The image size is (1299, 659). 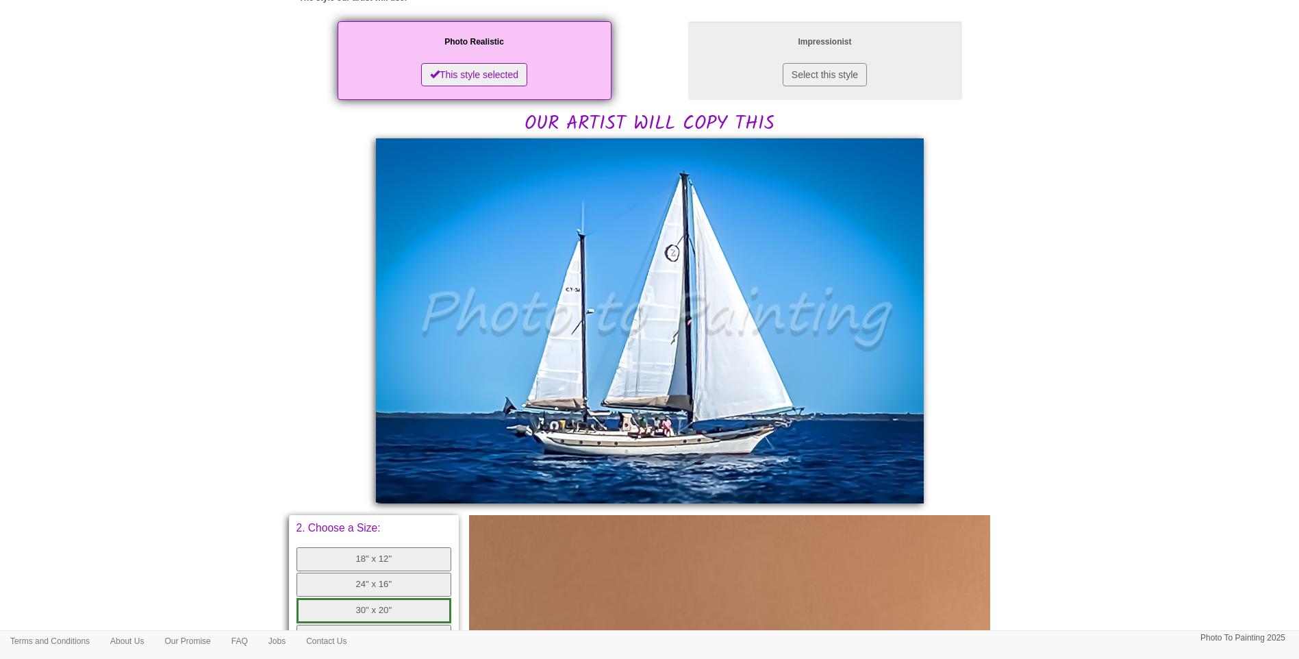 What do you see at coordinates (187, 641) in the screenshot?
I see `a: Our Promise` at bounding box center [187, 641].